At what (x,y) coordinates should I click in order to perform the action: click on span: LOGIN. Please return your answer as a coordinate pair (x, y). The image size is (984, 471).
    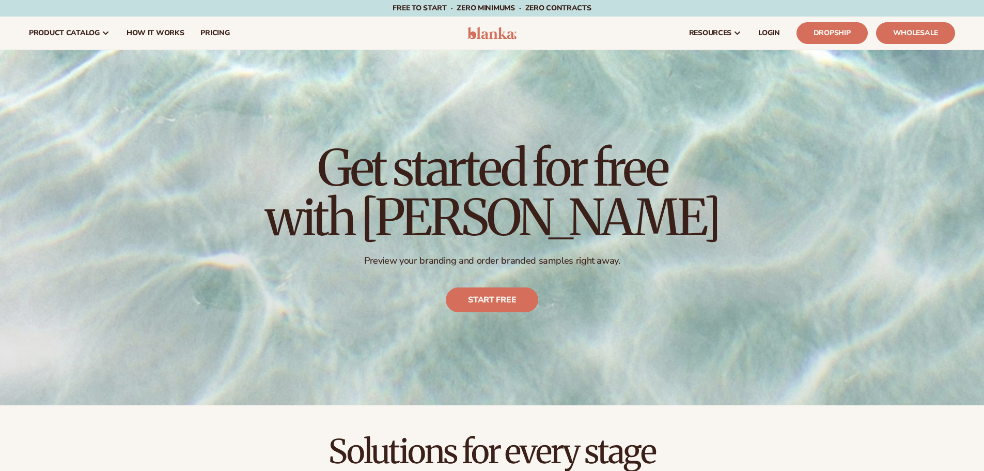
    Looking at the image, I should click on (769, 33).